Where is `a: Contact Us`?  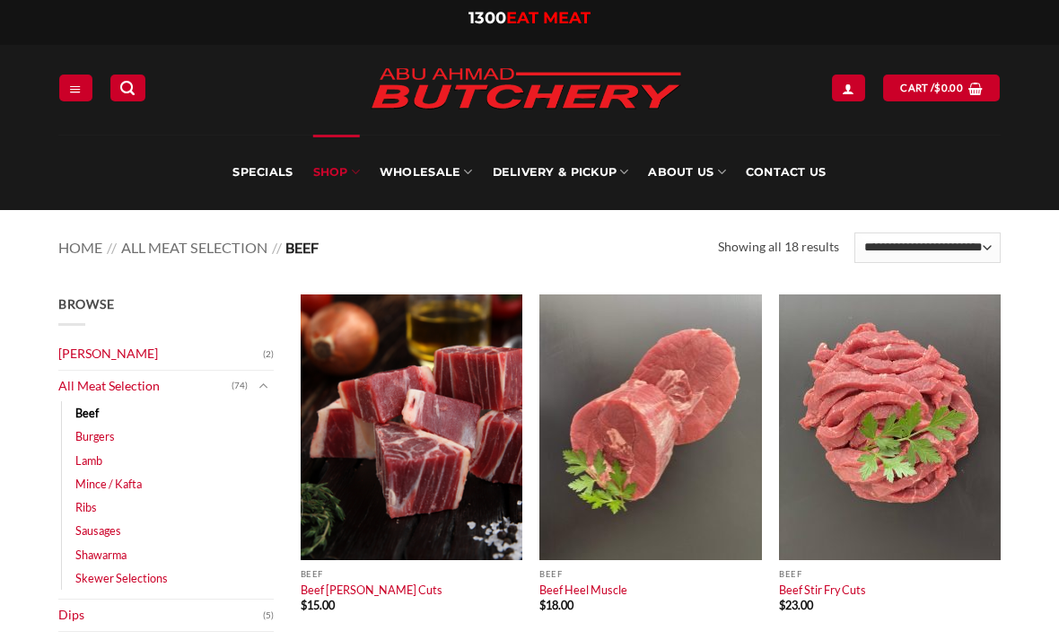
a: Contact Us is located at coordinates (786, 172).